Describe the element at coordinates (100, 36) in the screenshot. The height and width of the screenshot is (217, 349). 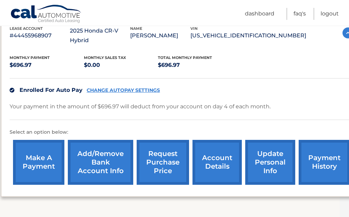
I see `p: 2025 Honda CR-V Hybrid` at that location.